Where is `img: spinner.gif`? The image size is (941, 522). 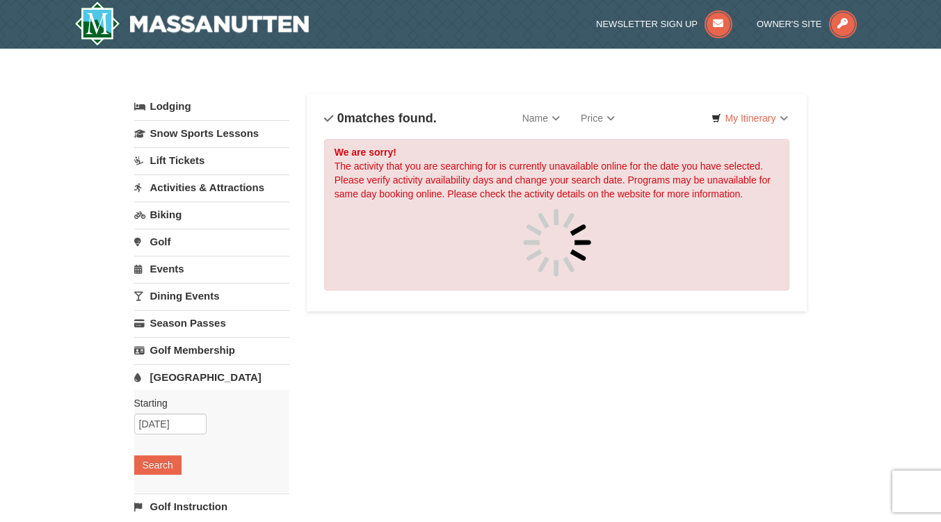
img: spinner.gif is located at coordinates (557, 243).